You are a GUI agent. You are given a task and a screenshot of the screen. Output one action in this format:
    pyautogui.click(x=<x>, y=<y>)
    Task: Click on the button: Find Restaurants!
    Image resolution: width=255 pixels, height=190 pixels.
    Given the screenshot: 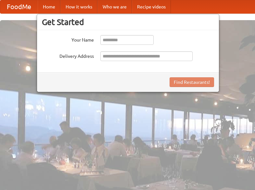 What is the action you would take?
    pyautogui.click(x=192, y=82)
    